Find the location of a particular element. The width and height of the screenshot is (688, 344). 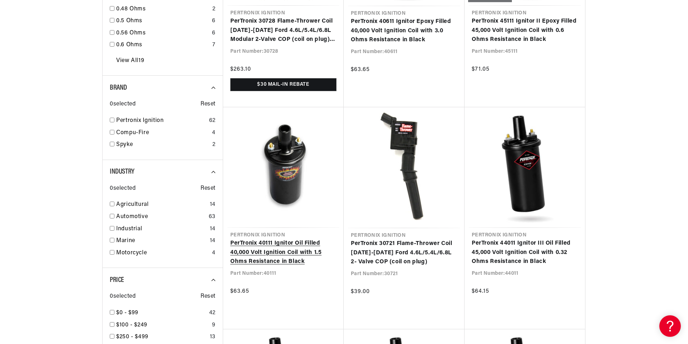

a: Spyke is located at coordinates (163, 145).